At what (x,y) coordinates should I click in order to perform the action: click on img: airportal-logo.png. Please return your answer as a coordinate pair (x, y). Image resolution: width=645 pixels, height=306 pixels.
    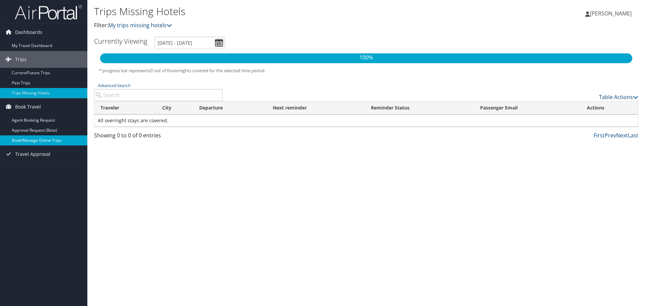
    Looking at the image, I should click on (48, 12).